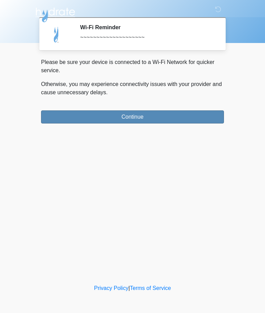  Describe the element at coordinates (56, 34) in the screenshot. I see `img: Agent Avatar` at that location.